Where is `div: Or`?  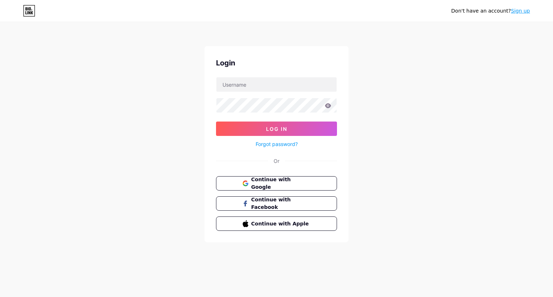 div: Or is located at coordinates (277, 161).